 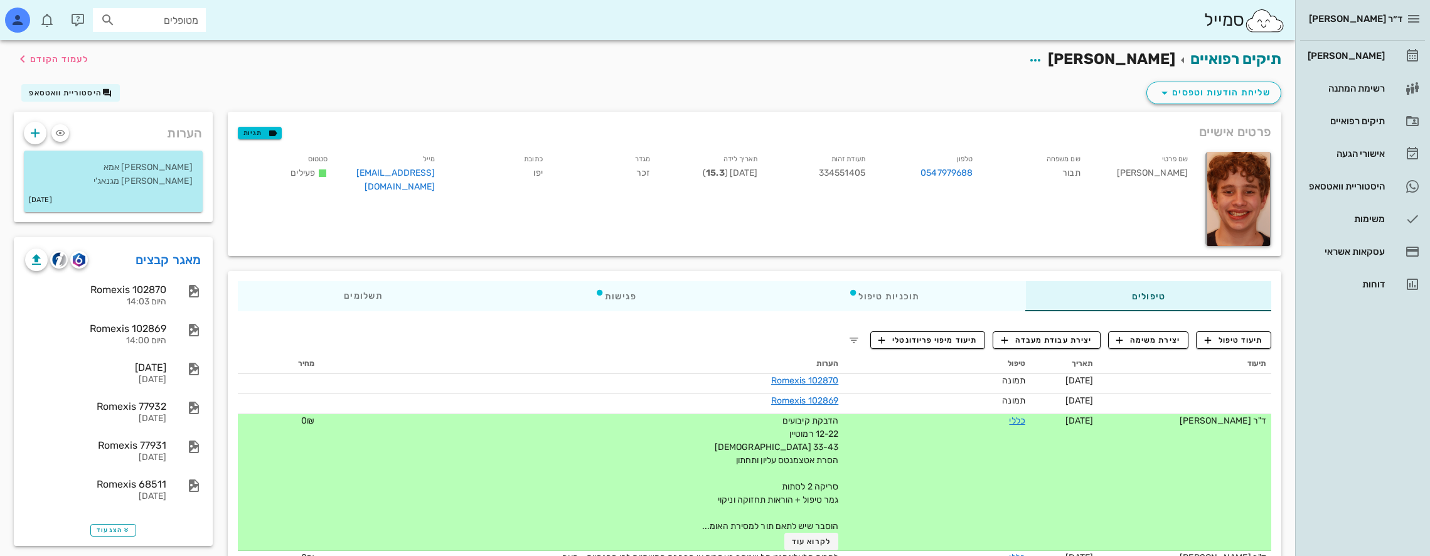 I want to click on button: תיעוד טיפול, so click(x=1233, y=340).